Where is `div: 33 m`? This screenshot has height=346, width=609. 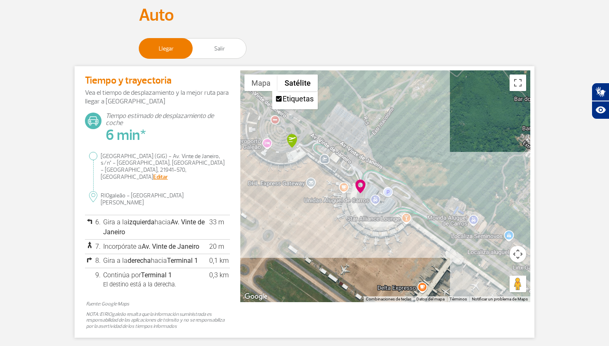
div: 33 m is located at coordinates (219, 222).